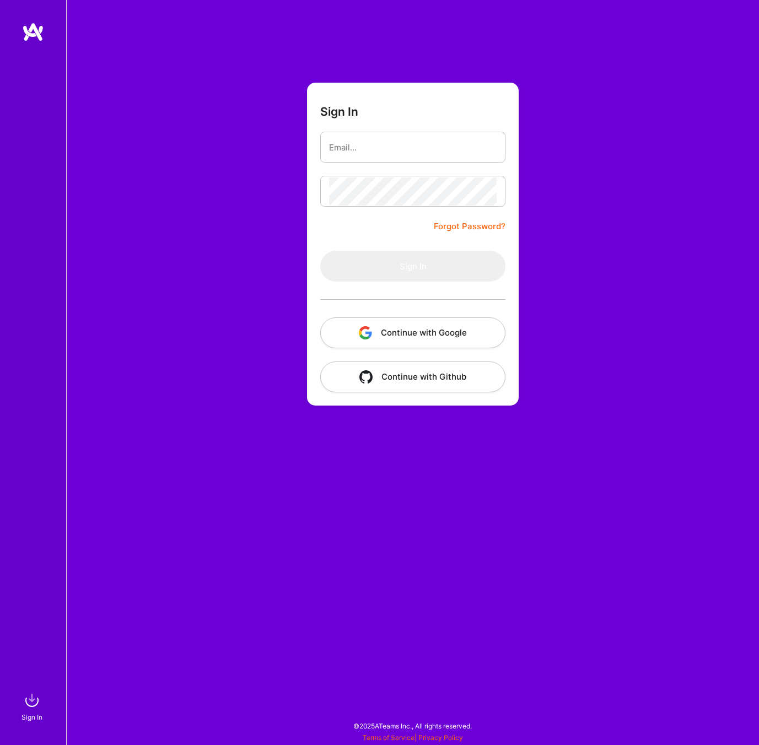 This screenshot has height=745, width=759. Describe the element at coordinates (413, 333) in the screenshot. I see `button: Continue with Google` at that location.